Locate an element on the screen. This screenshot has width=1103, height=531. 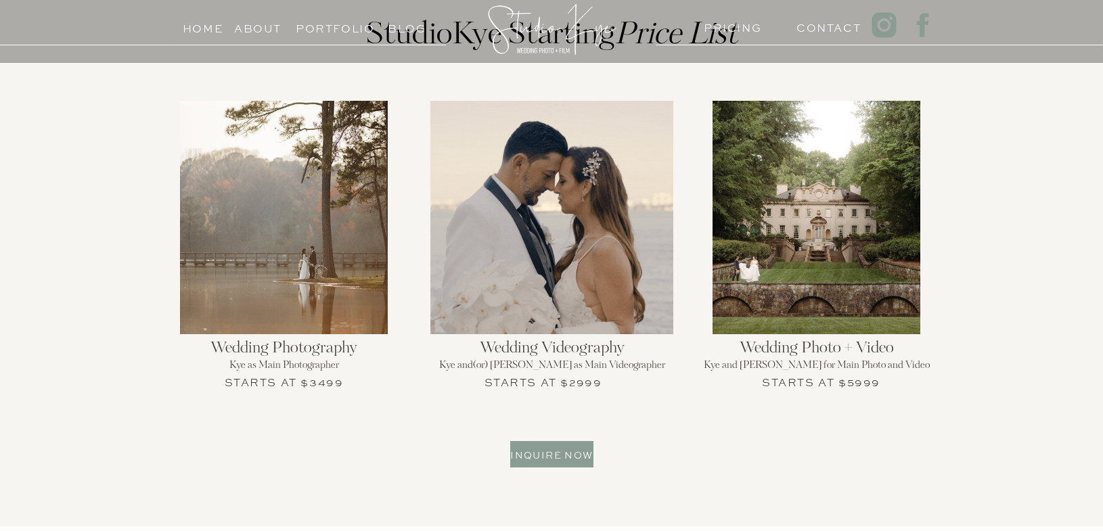
a: Inquire now is located at coordinates (552, 453).